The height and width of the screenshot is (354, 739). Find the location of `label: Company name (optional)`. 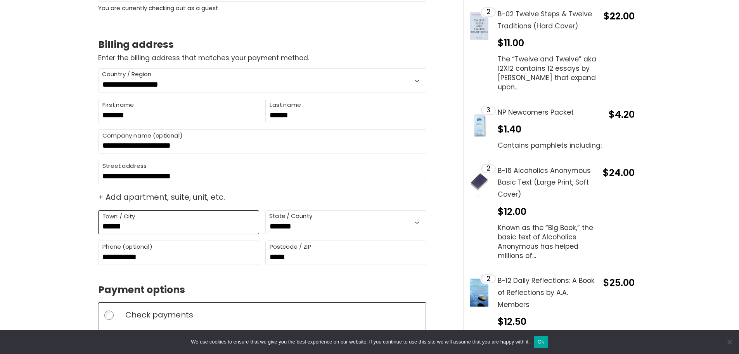

label: Company name (optional) is located at coordinates (142, 135).